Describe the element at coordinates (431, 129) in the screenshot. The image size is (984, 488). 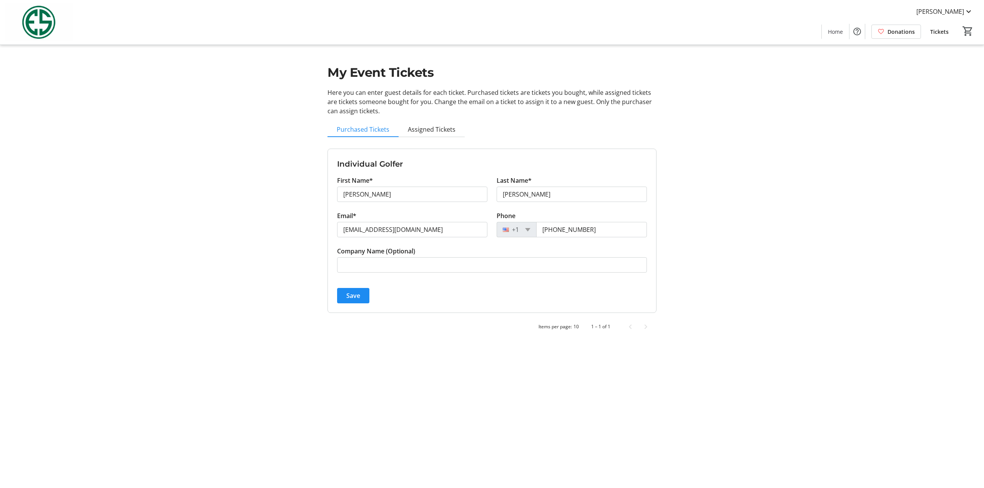
I see `span: Assigned Tickets` at that location.